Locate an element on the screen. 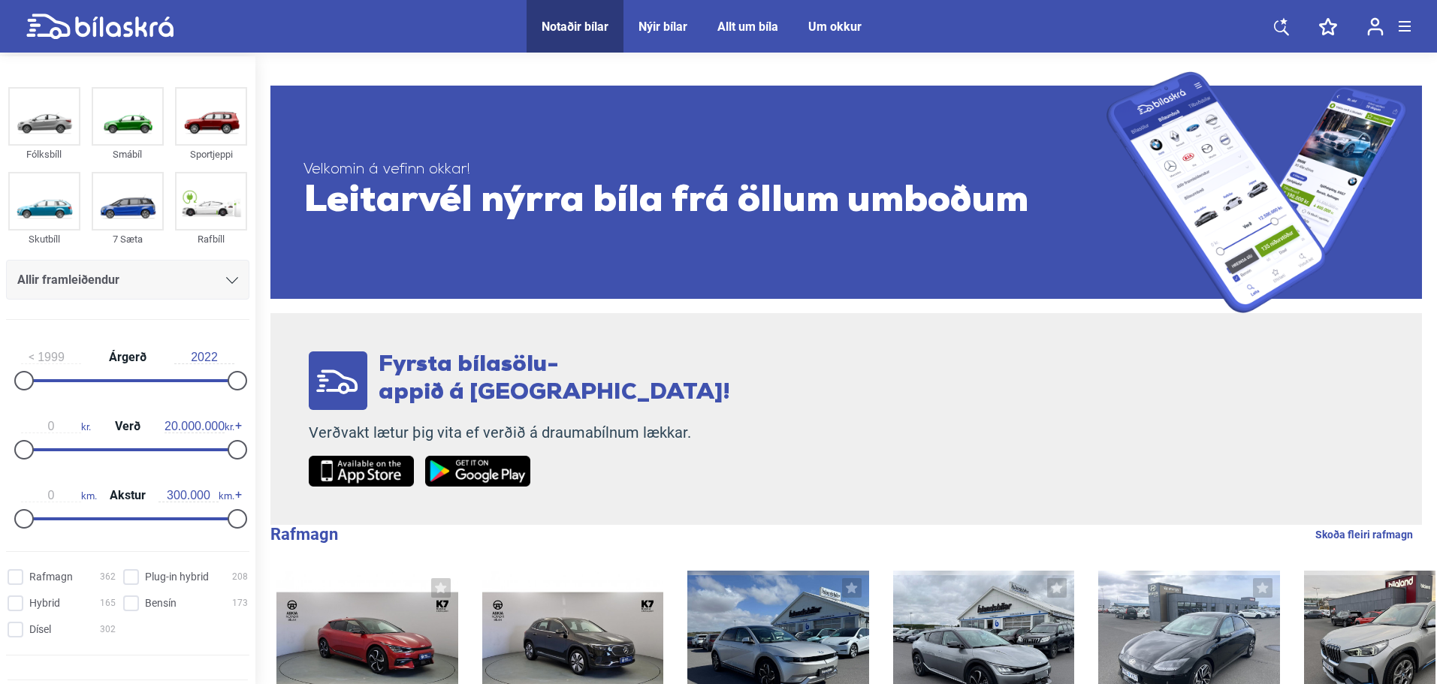  a: Velkomin á vefinn okkar!Leitarvél nýrra bíla frá öllum umboðum is located at coordinates (846, 192).